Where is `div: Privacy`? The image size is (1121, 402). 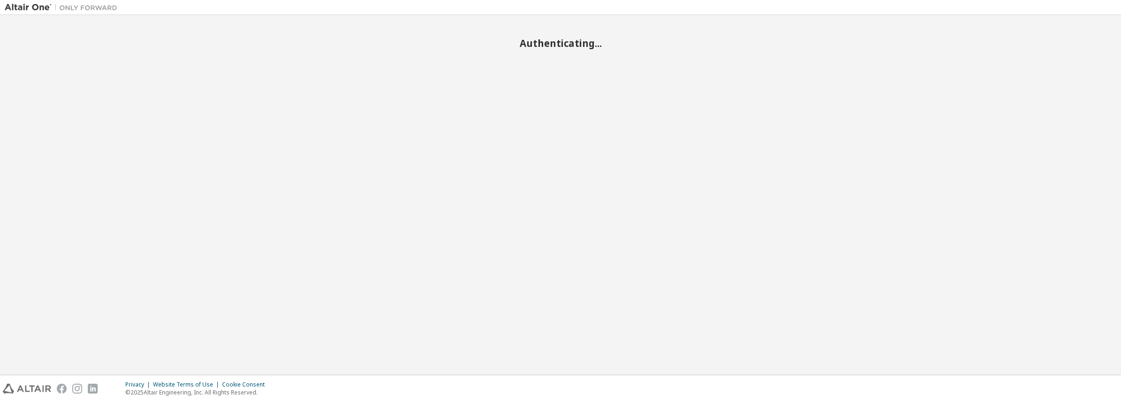
div: Privacy is located at coordinates (139, 385).